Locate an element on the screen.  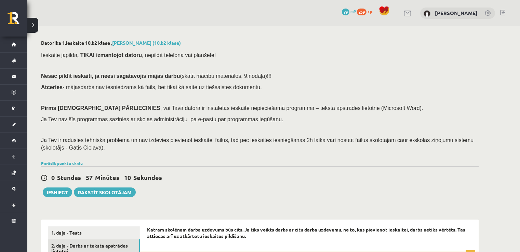
span: Nesāc pildīt ieskaiti, ja neesi sagatavojis mājas darbu is located at coordinates (110, 76).